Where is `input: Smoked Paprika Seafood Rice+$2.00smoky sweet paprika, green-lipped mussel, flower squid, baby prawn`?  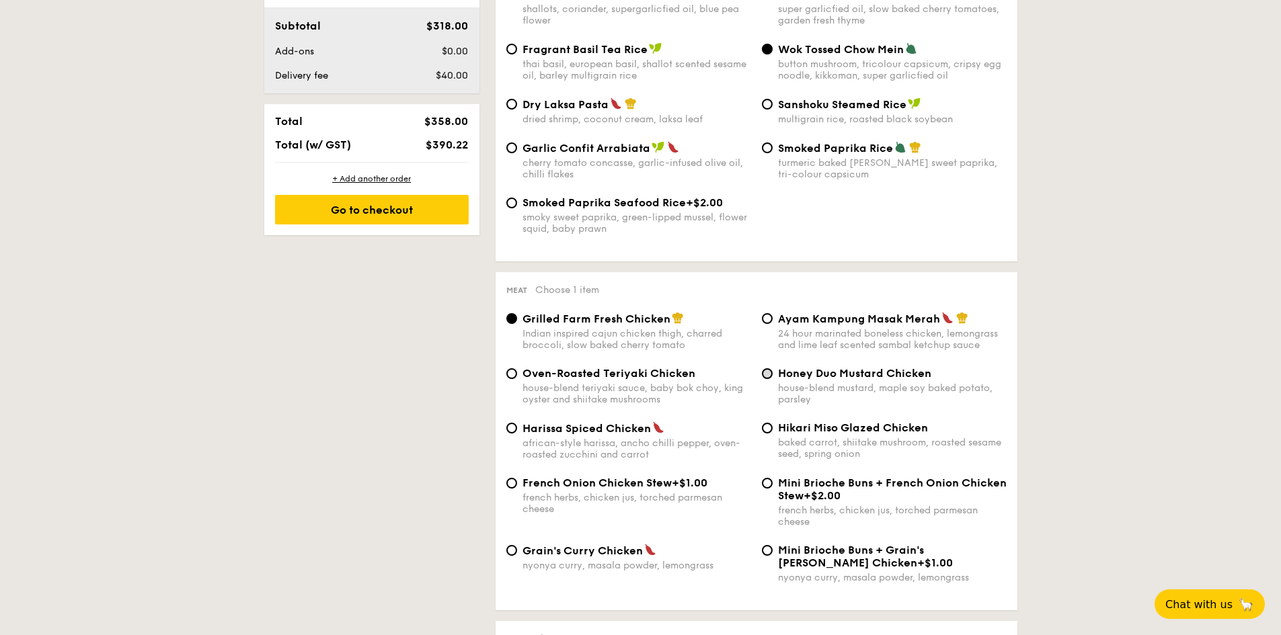 input: Smoked Paprika Seafood Rice+$2.00smoky sweet paprika, green-lipped mussel, flower squid, baby prawn is located at coordinates (512, 203).